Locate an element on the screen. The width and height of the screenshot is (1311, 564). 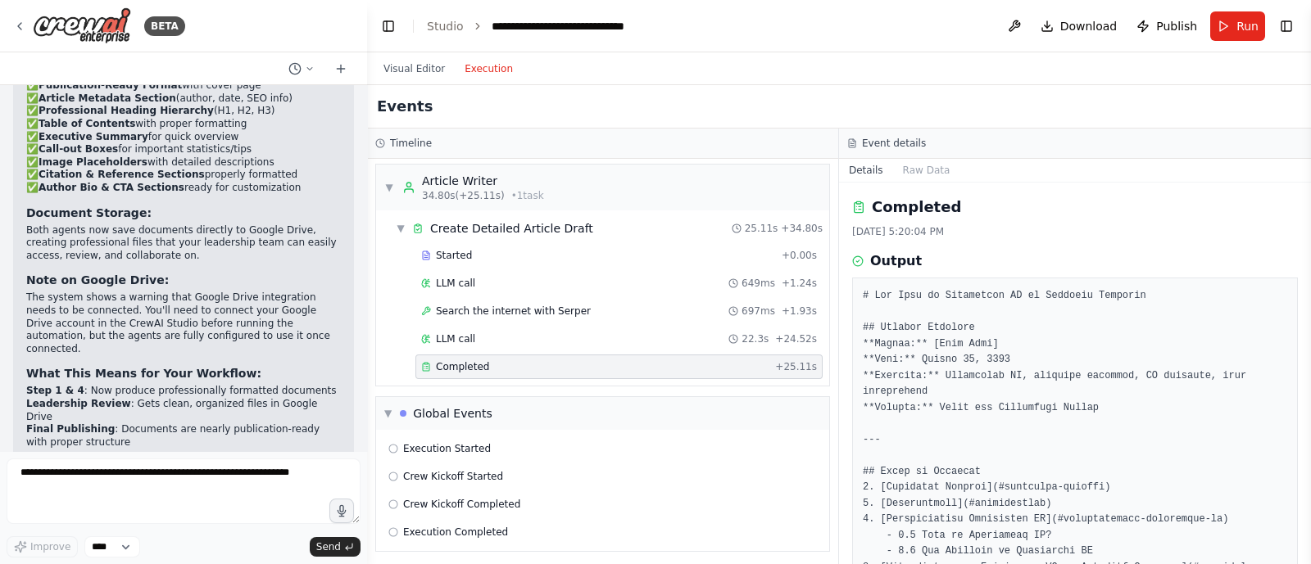
strong: Note on Google Drive: is located at coordinates (97, 280).